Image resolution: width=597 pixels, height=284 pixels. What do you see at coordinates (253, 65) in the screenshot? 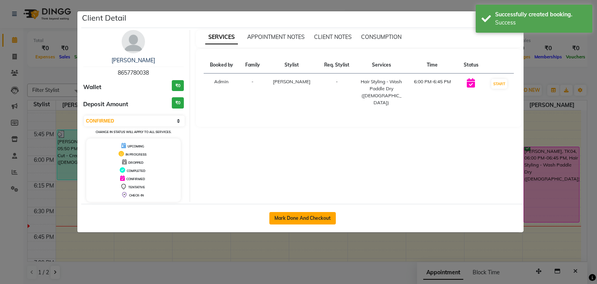
I see `th: Family` at bounding box center [253, 65].